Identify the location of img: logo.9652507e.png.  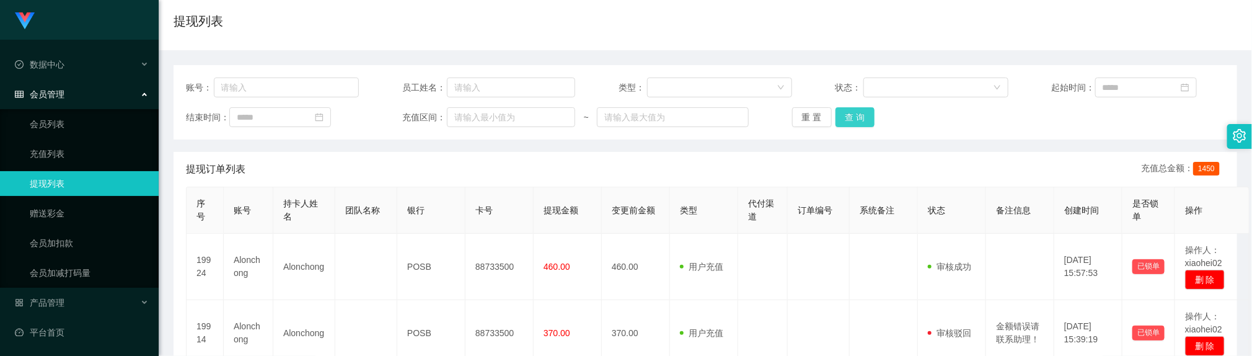
(25, 21).